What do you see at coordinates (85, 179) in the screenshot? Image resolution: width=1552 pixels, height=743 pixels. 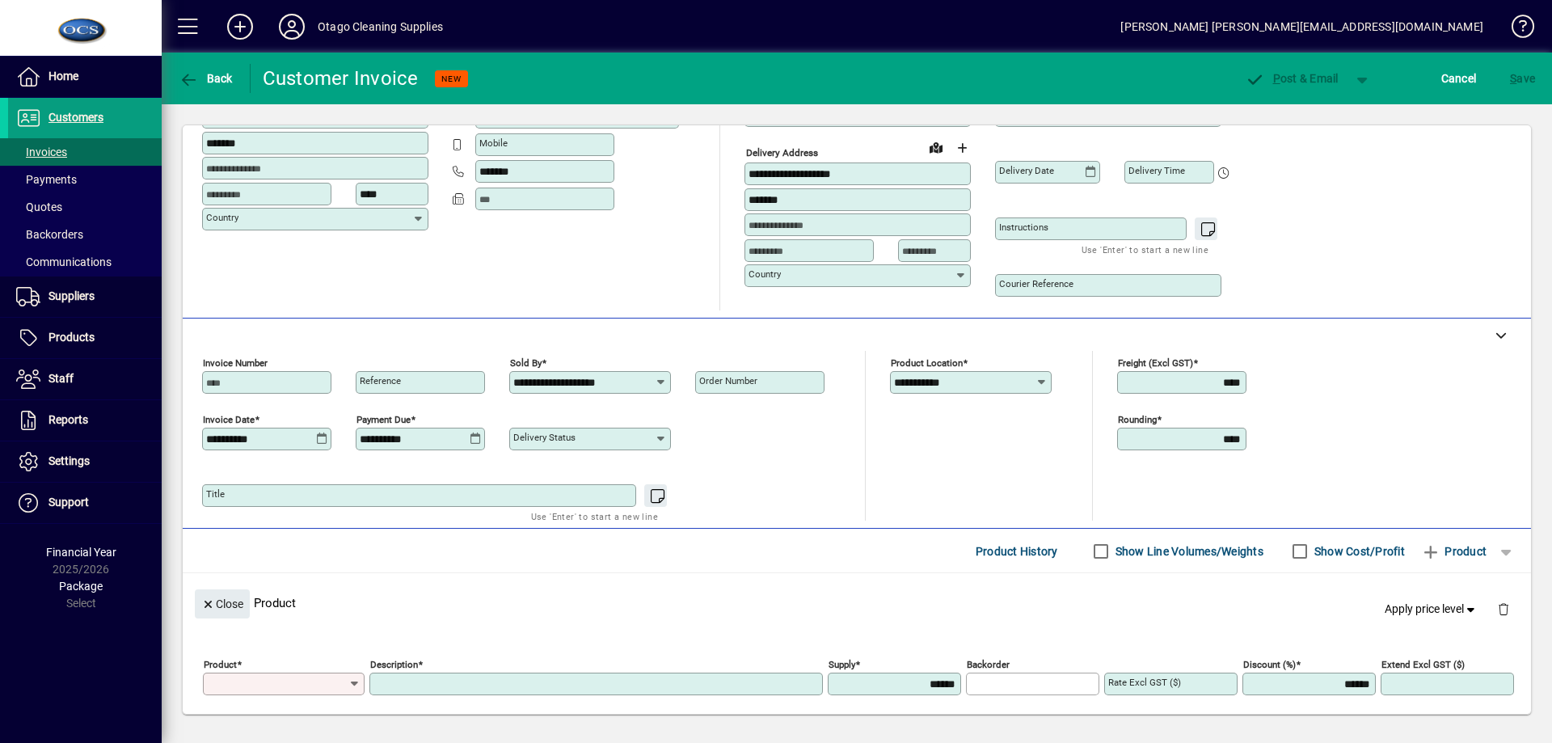 I see `a: Payments` at bounding box center [85, 179].